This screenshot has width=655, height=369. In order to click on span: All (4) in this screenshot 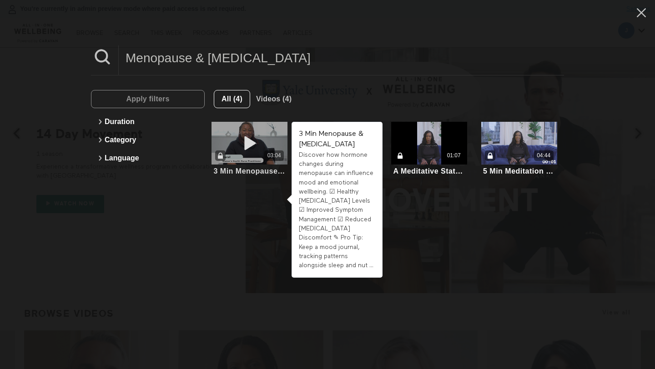, I will do `click(232, 99)`.